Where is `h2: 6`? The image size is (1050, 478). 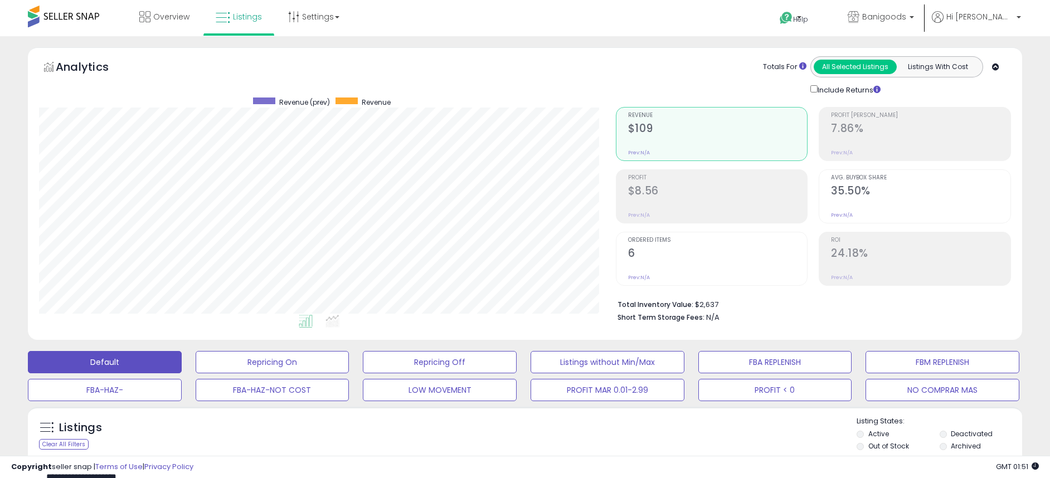
h2: 6 is located at coordinates (718, 254).